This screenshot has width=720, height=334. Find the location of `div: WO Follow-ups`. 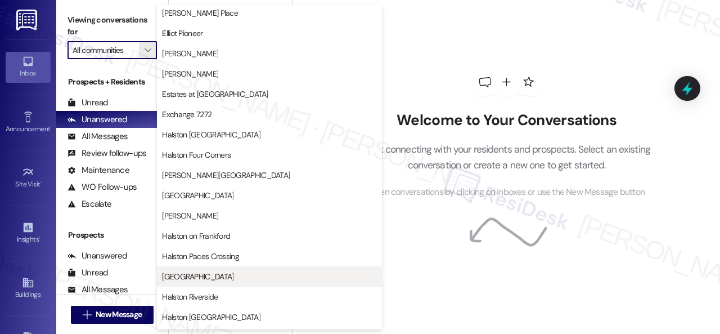

div: WO Follow-ups is located at coordinates (102, 187).